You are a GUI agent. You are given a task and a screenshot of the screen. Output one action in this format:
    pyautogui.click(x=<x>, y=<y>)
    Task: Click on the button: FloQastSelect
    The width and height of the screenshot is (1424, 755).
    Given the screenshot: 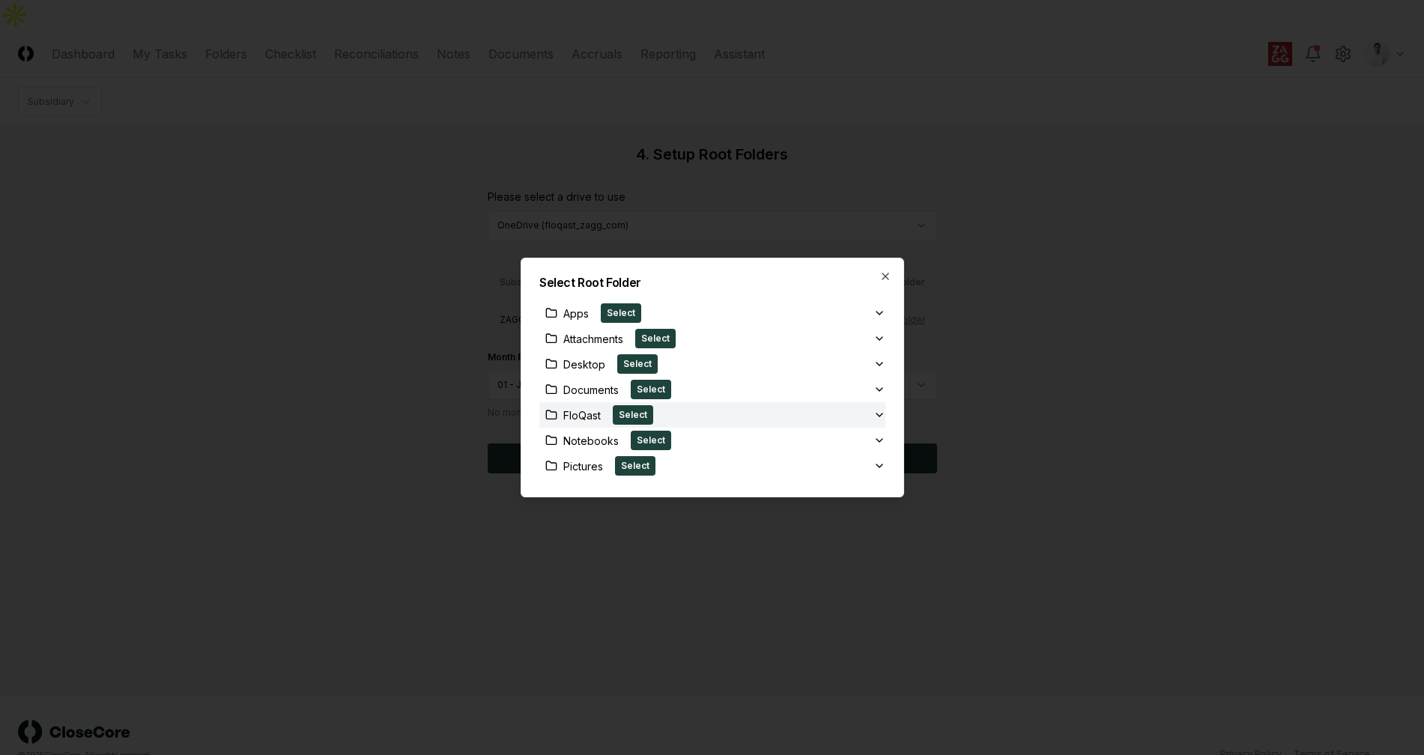 What is the action you would take?
    pyautogui.click(x=712, y=415)
    